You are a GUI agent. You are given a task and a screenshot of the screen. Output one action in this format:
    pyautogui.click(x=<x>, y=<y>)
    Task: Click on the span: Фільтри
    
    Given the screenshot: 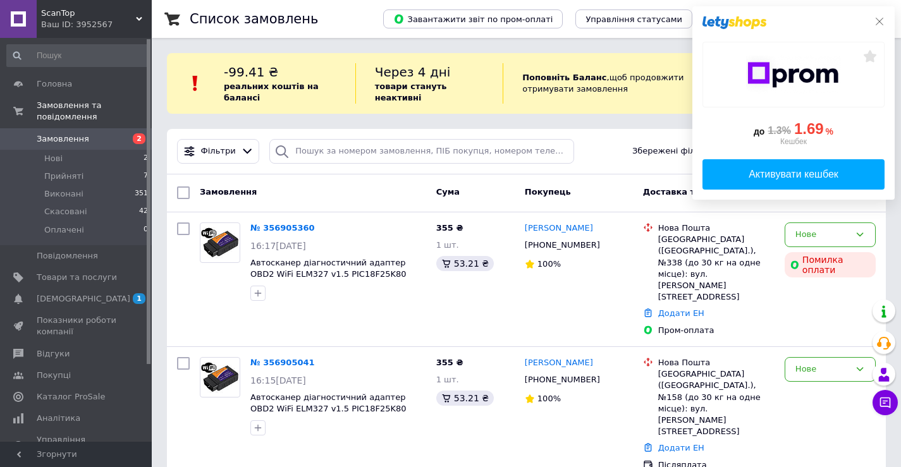 What is the action you would take?
    pyautogui.click(x=218, y=151)
    